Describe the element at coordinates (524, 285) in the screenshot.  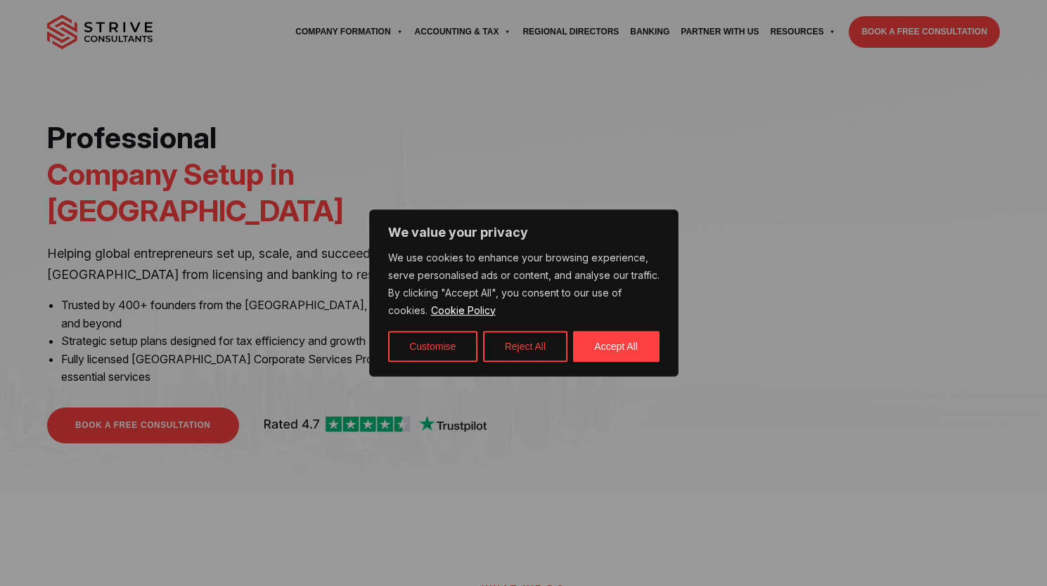
I see `p: We use cookies to enhance your browsing experience, serve personalised ads or content, and analys...` at that location.